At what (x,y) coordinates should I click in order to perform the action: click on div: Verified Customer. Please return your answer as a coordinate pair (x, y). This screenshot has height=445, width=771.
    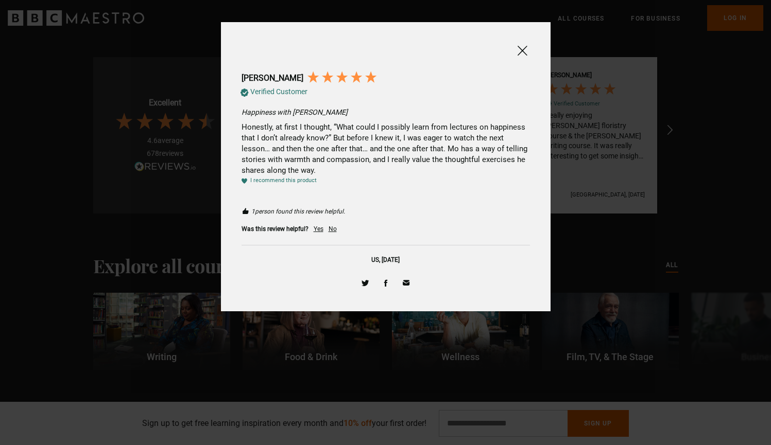
    Looking at the image, I should click on (278, 92).